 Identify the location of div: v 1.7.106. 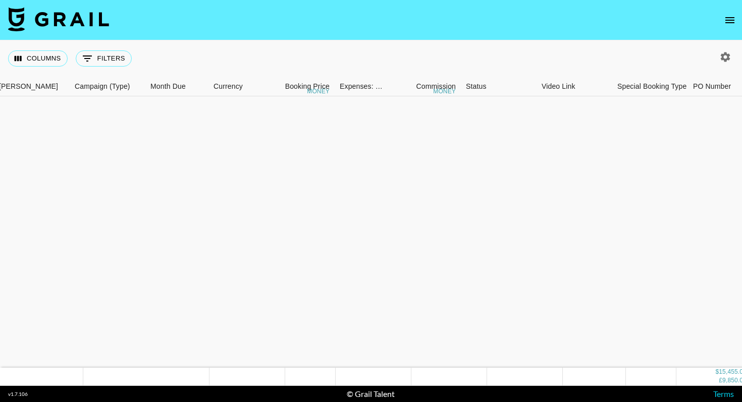
(18, 394).